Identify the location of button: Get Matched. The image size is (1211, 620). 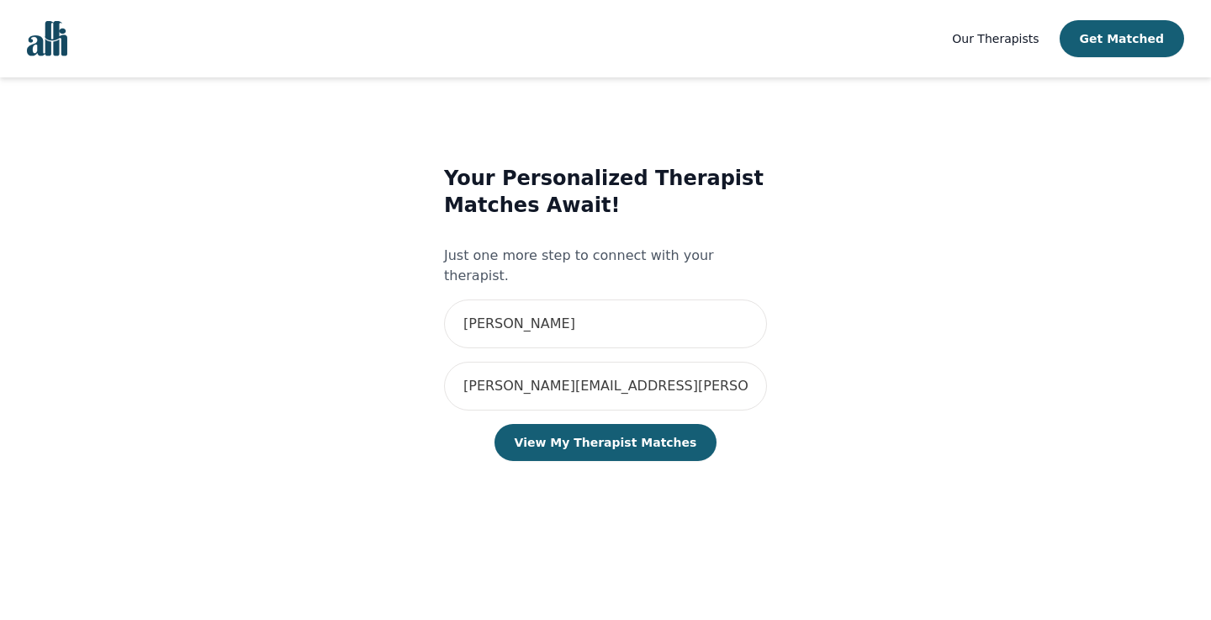
(1122, 39).